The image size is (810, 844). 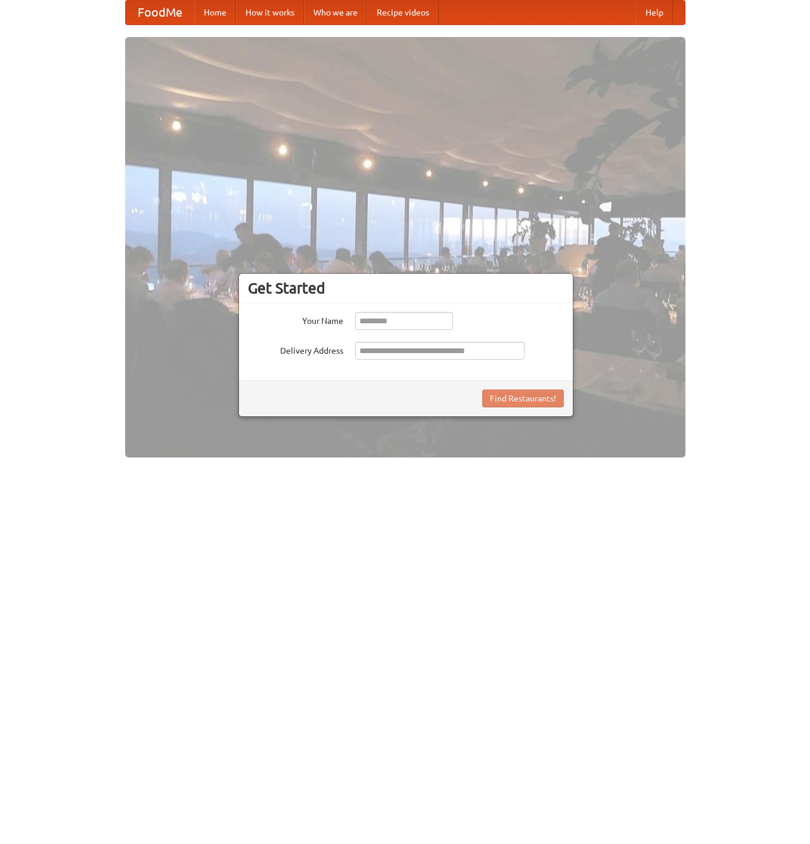 What do you see at coordinates (296, 349) in the screenshot?
I see `label: Delivery Address` at bounding box center [296, 349].